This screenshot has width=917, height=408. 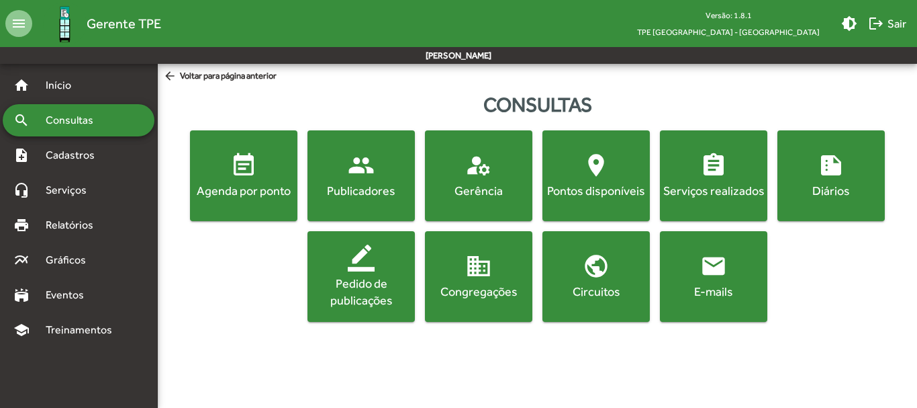 I want to click on mat-icon: menu, so click(x=19, y=24).